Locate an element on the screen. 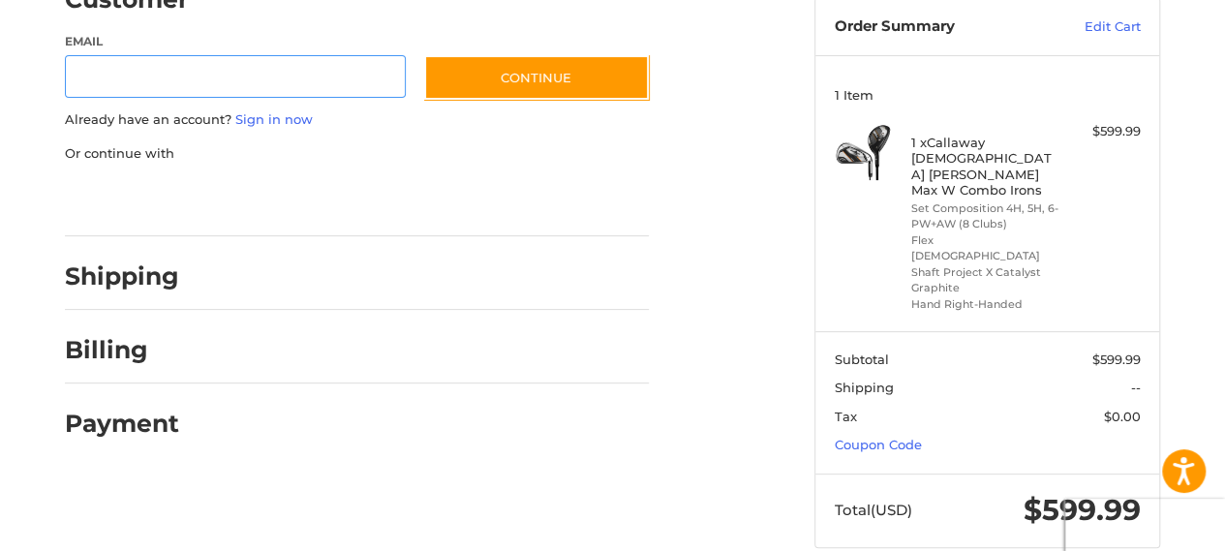 The height and width of the screenshot is (551, 1225). li: Shaft Project X Catalyst Graphite is located at coordinates (984, 280).